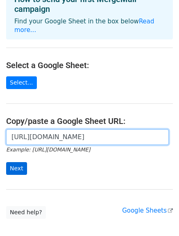 The image size is (179, 236). What do you see at coordinates (87, 137) in the screenshot?
I see `input: Paste your Google Sheet URL here` at bounding box center [87, 137].